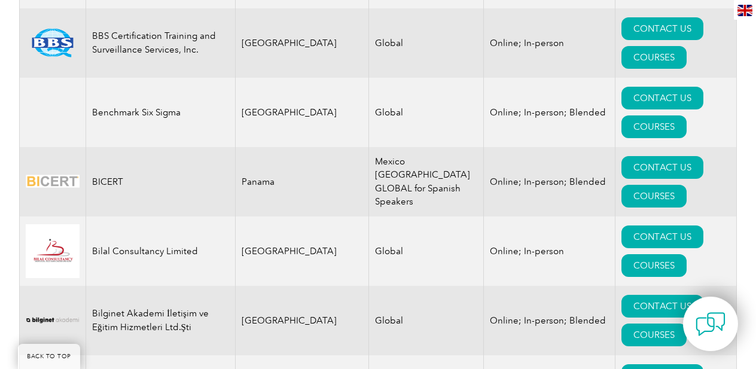 Image resolution: width=756 pixels, height=369 pixels. Describe the element at coordinates (161, 320) in the screenshot. I see `td: Bilginet Akademi İletişim ve Eğitim Hizmetleri Ltd.Şti` at that location.